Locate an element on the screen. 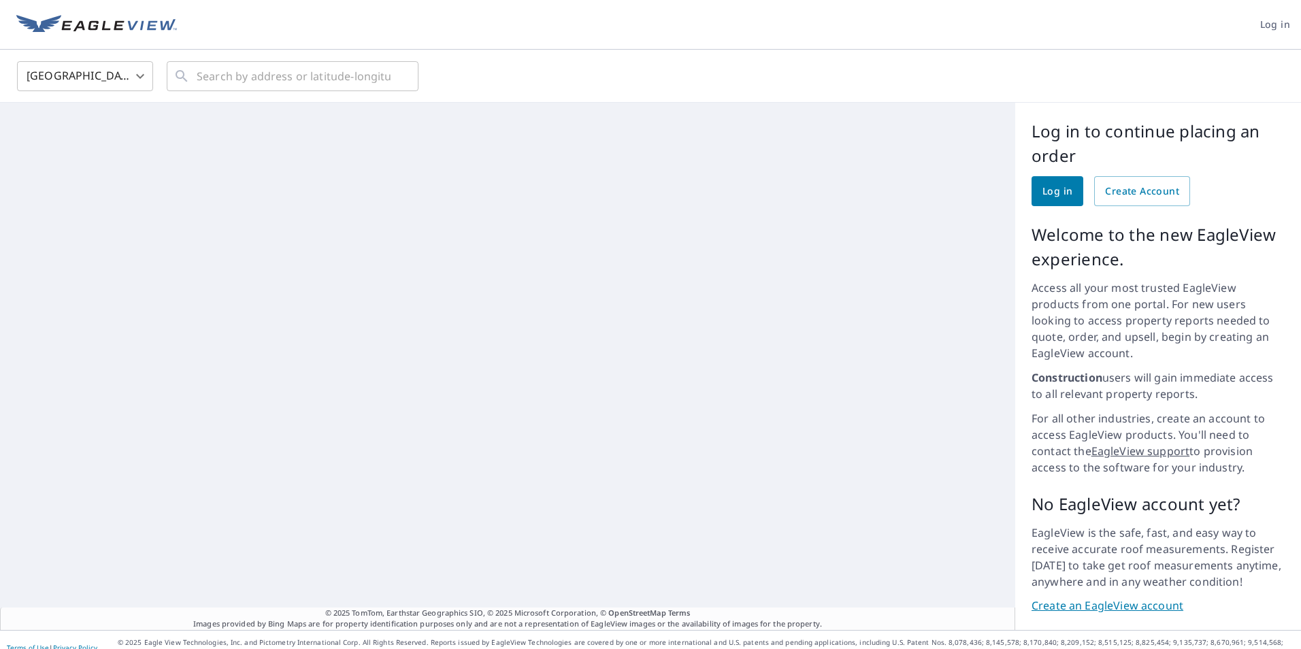 This screenshot has width=1301, height=649. img: EV Logo is located at coordinates (97, 25).